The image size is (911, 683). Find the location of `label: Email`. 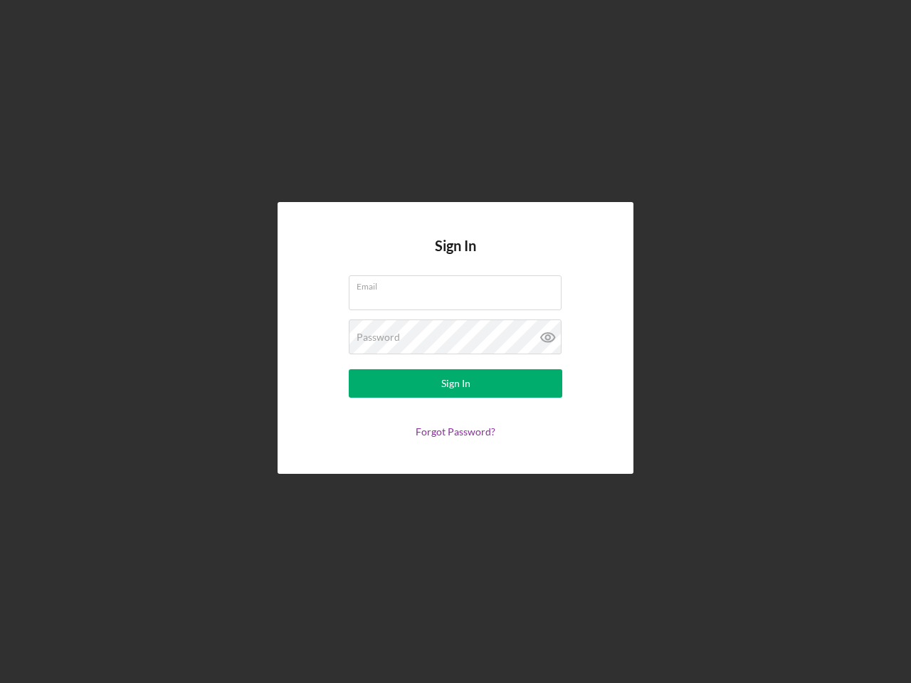

label: Email is located at coordinates (459, 284).